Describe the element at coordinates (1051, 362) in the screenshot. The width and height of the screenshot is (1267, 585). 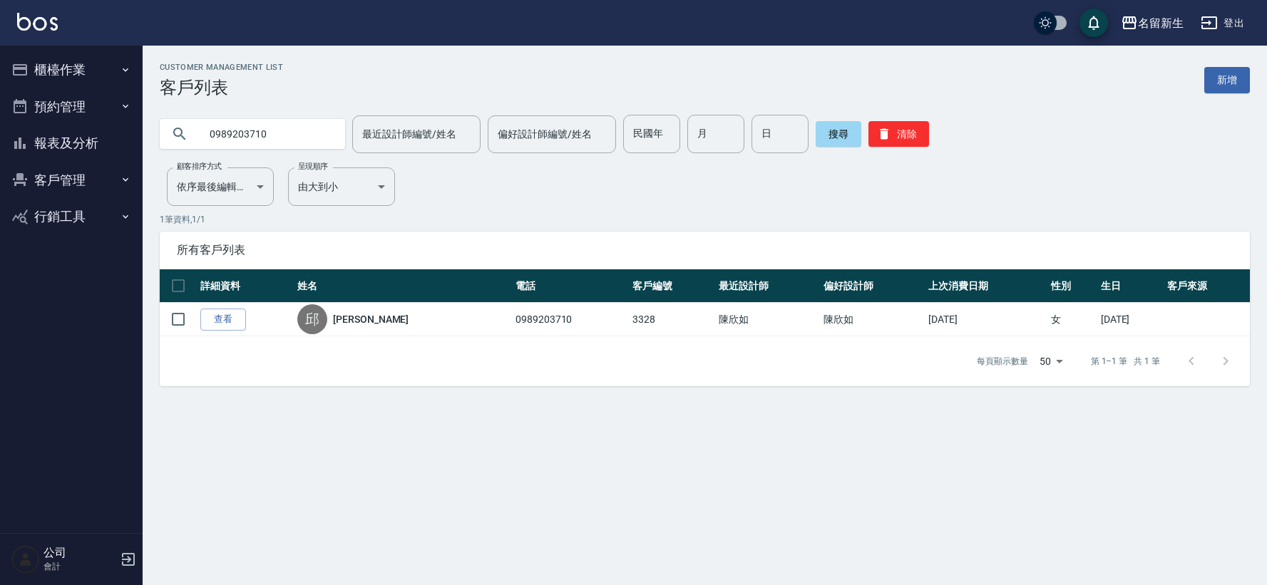
I see `div: 50` at that location.